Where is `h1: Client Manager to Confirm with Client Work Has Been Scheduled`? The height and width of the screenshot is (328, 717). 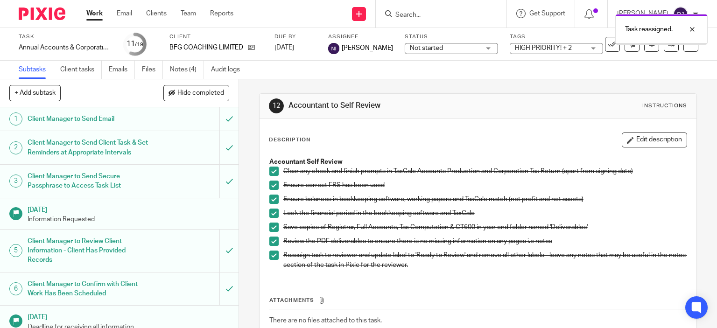
h1: Client Manager to Confirm with Client Work Has Been Scheduled is located at coordinates (88, 289).